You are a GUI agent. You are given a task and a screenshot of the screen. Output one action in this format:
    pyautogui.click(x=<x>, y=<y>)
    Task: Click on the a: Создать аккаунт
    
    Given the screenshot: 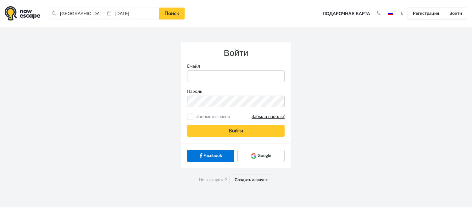 What is the action you would take?
    pyautogui.click(x=251, y=180)
    